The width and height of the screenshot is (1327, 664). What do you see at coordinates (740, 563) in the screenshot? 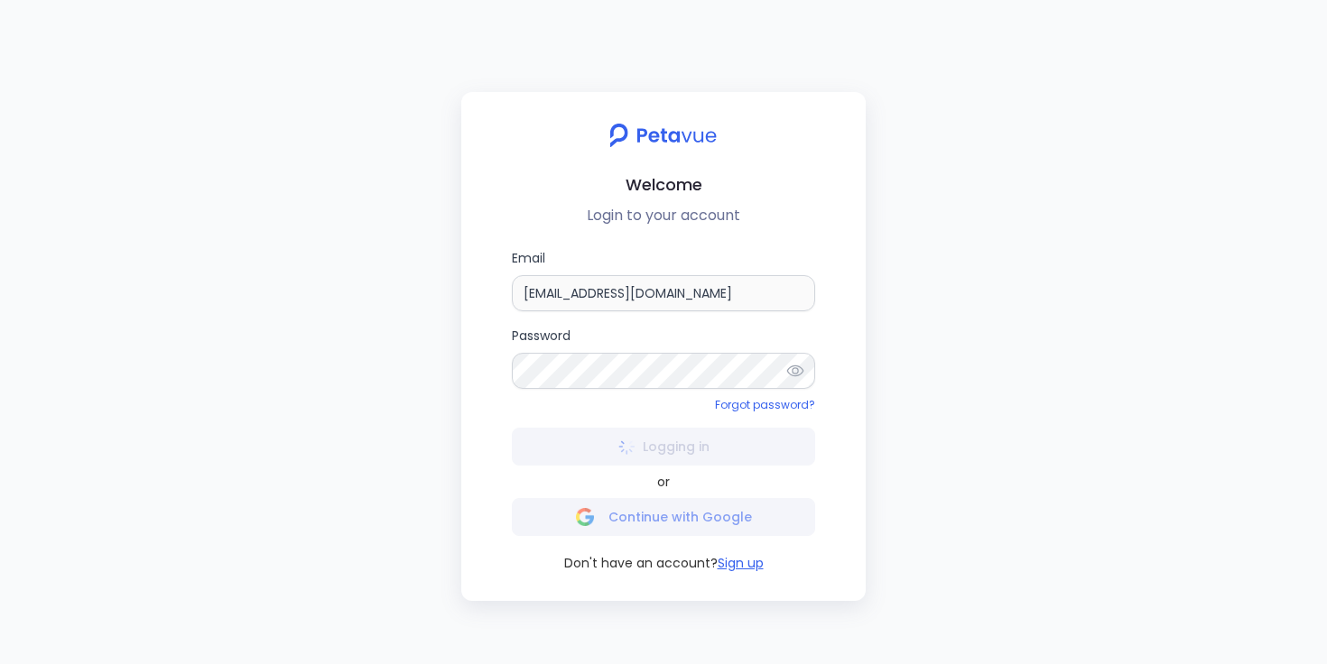
I see `button: Sign up` at bounding box center [740, 563].